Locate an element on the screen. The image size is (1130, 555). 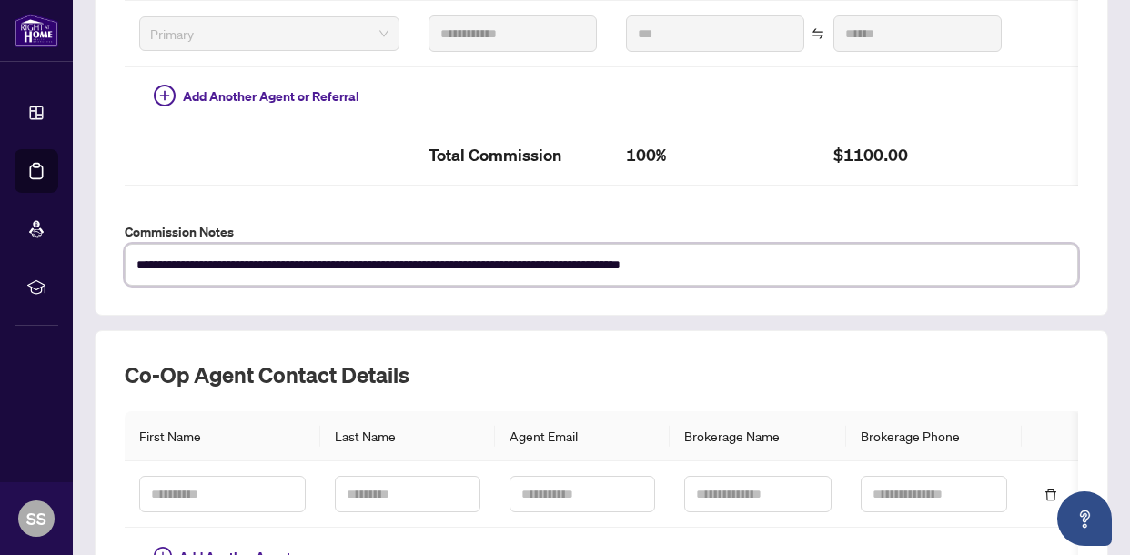
button: Add Another Agent or Referral is located at coordinates (257, 96).